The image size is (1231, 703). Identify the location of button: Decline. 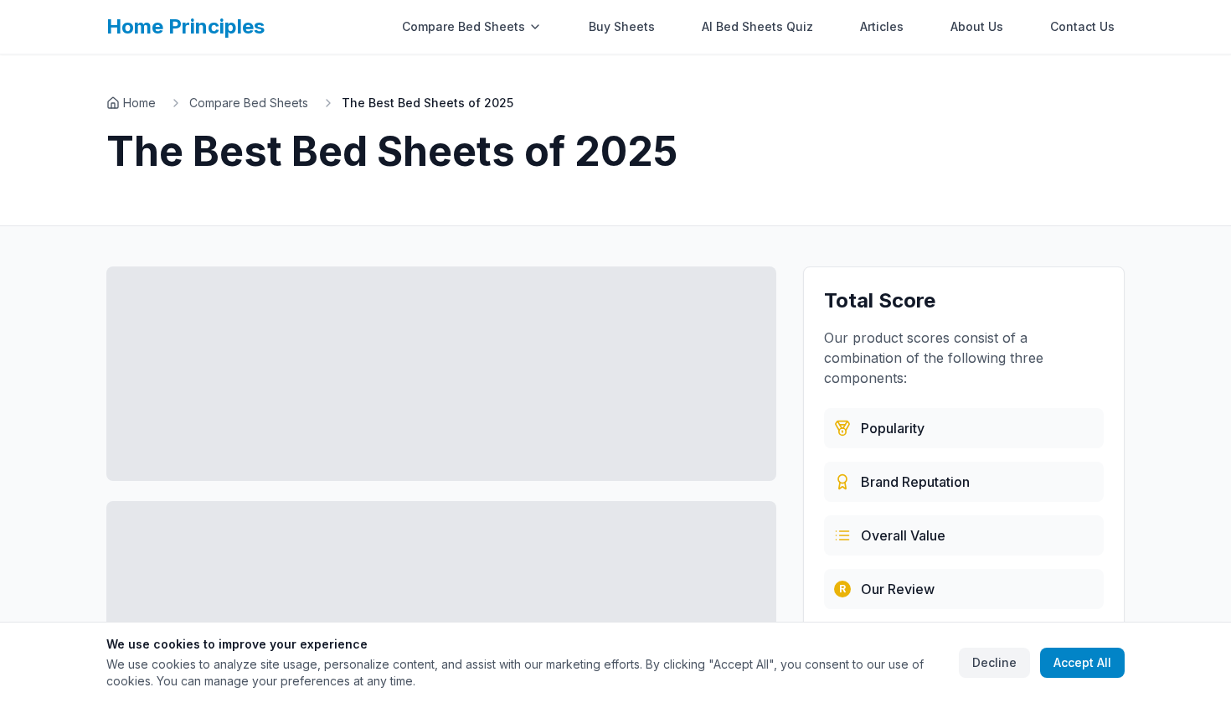
(994, 662).